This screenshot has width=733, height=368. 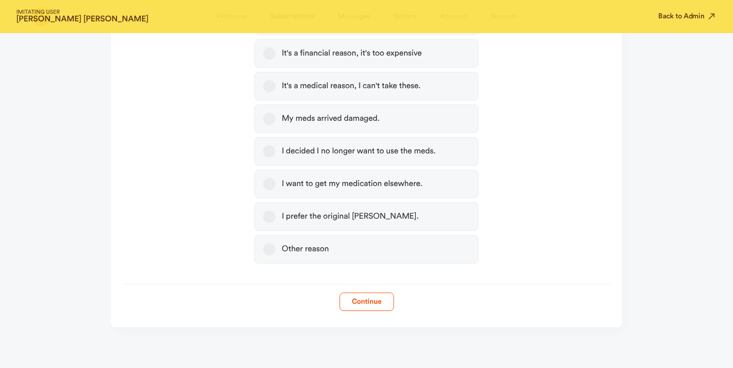 What do you see at coordinates (269, 53) in the screenshot?
I see `button: It's a financial reason, it's too expensive` at bounding box center [269, 53].